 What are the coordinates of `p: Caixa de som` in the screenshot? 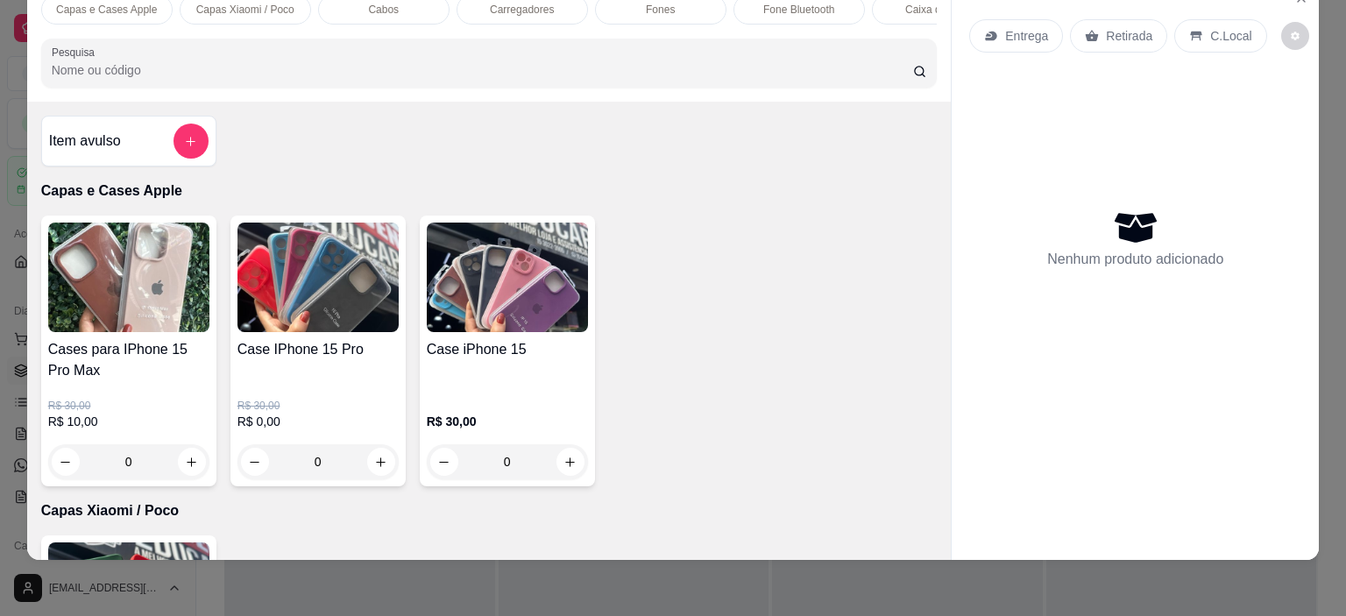 It's located at (936, 10).